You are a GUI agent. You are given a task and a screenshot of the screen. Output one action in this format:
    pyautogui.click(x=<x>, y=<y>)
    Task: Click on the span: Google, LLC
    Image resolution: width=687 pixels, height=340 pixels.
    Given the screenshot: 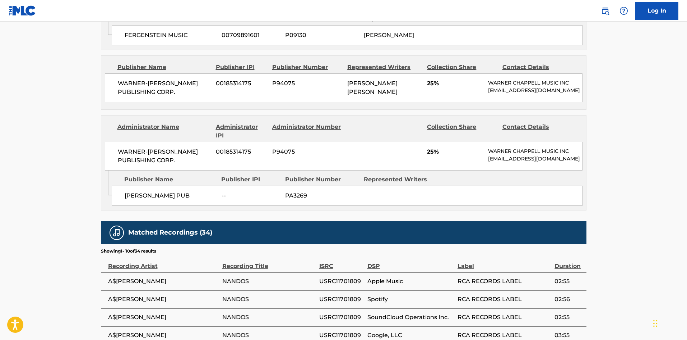 What is the action you would take?
    pyautogui.click(x=411, y=335)
    